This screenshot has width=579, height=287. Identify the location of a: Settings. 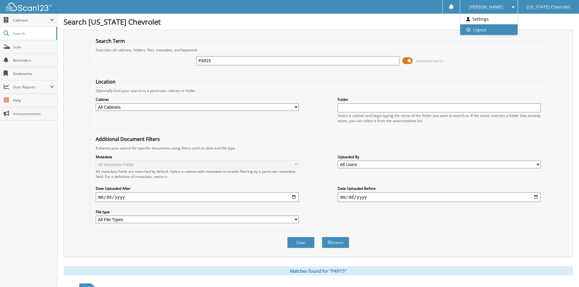
(489, 19).